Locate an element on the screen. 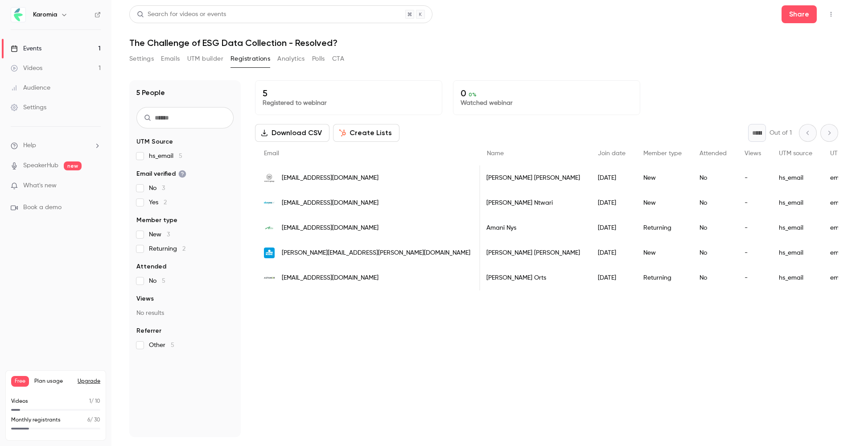  p: Registered to webinar is located at coordinates (349, 103).